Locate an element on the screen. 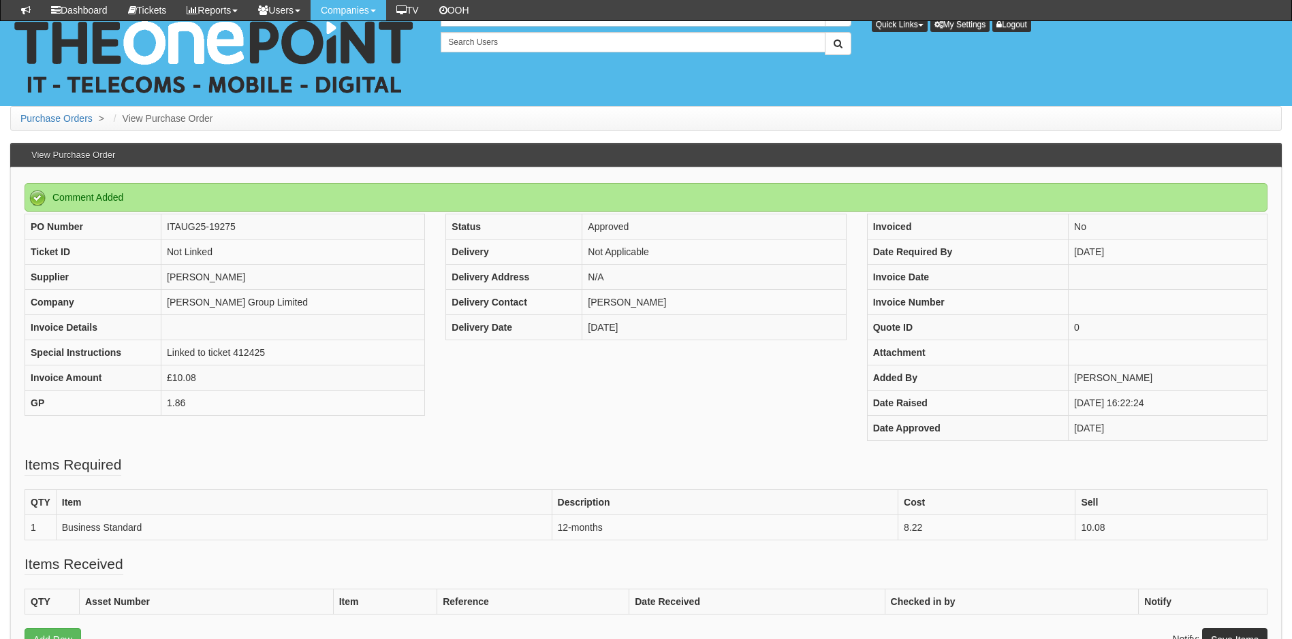 This screenshot has width=1292, height=639. td: 1.86 is located at coordinates (293, 403).